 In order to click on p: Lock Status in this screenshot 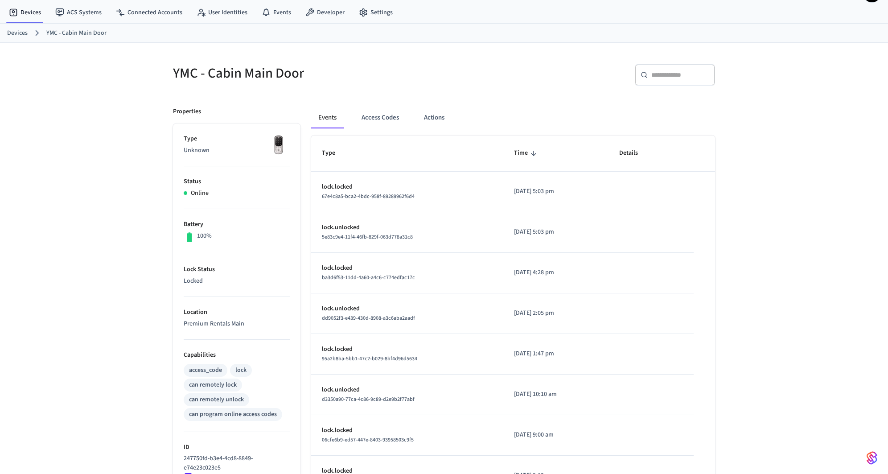, I will do `click(237, 269)`.